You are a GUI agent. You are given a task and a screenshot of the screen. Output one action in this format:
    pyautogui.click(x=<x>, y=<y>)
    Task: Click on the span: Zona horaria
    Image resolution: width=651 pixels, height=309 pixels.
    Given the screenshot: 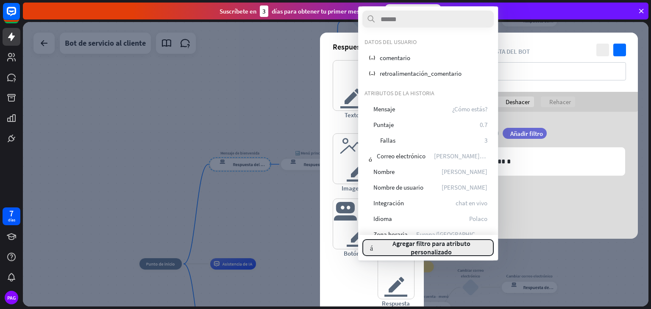 What is the action you would take?
    pyautogui.click(x=390, y=234)
    